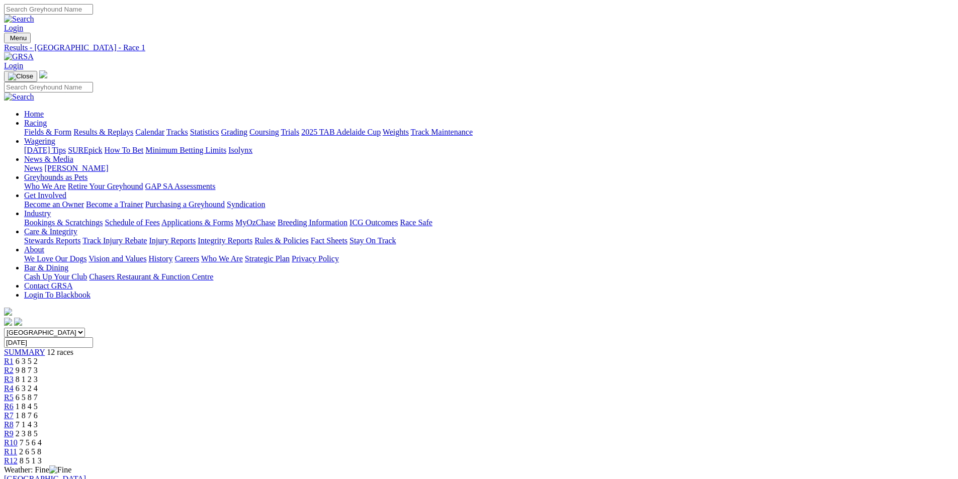 The height and width of the screenshot is (479, 958). Describe the element at coordinates (205, 132) in the screenshot. I see `a: Statistics` at that location.